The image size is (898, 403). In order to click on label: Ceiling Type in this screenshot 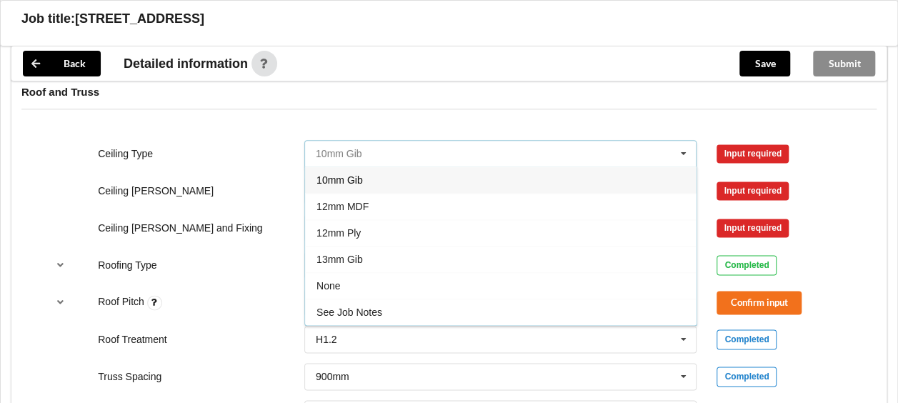, I will do `click(125, 154)`.